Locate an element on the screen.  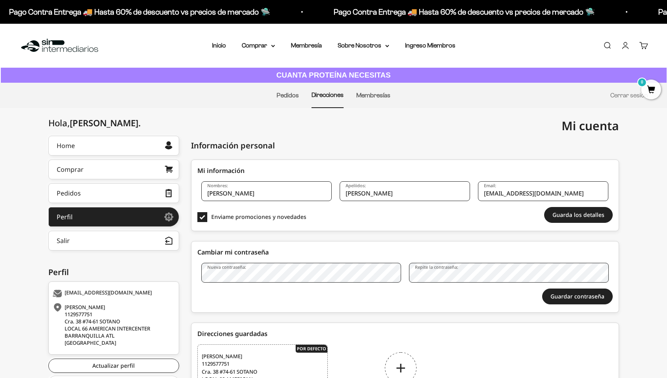
div: Salir is located at coordinates (63, 241).